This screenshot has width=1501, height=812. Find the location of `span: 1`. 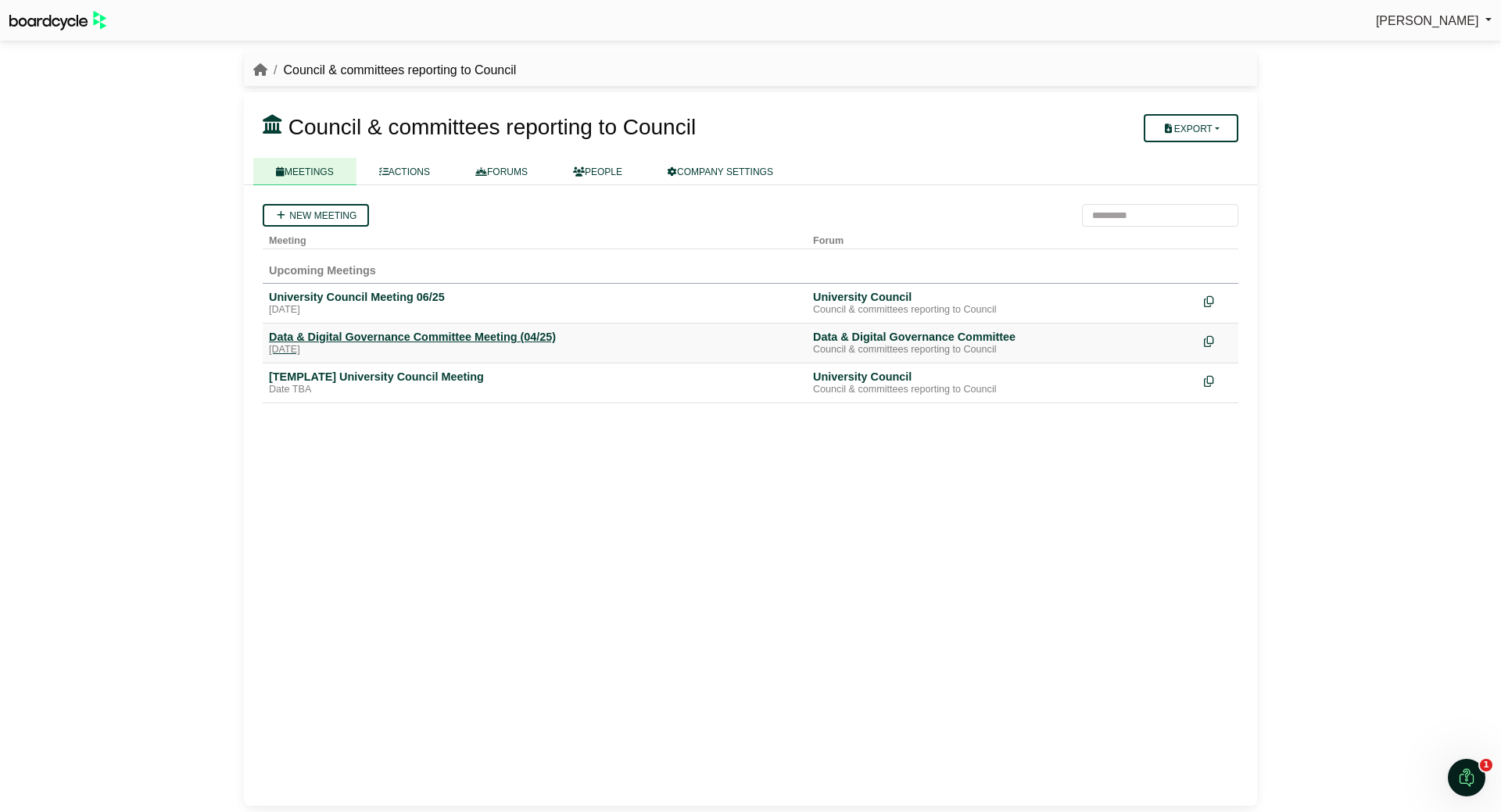

span: 1 is located at coordinates (1486, 765).